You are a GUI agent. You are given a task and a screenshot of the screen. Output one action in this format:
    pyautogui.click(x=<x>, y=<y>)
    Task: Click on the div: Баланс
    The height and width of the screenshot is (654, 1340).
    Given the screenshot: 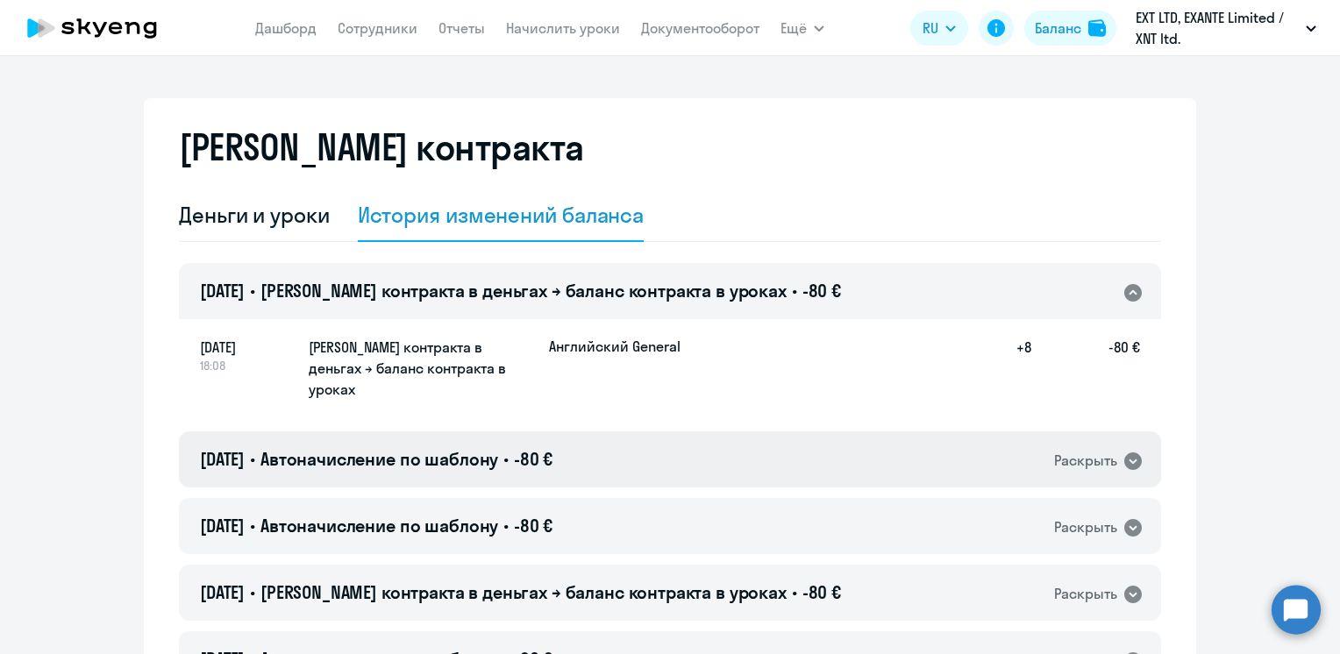 What is the action you would take?
    pyautogui.click(x=1058, y=28)
    